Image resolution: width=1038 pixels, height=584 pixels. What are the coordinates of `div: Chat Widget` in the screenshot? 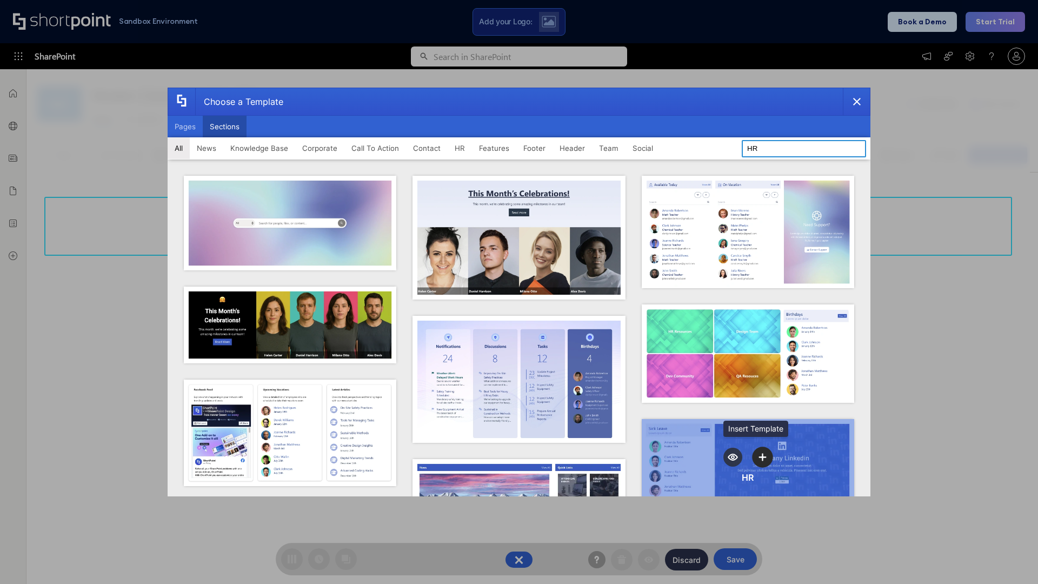 It's located at (1011, 558).